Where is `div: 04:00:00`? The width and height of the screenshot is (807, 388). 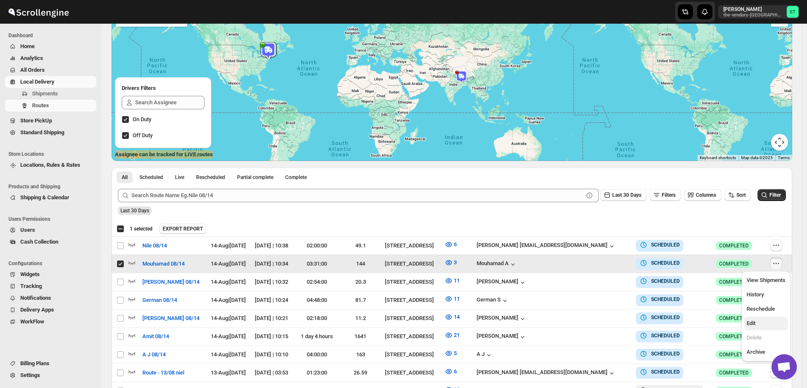 div: 04:00:00 is located at coordinates (317, 355).